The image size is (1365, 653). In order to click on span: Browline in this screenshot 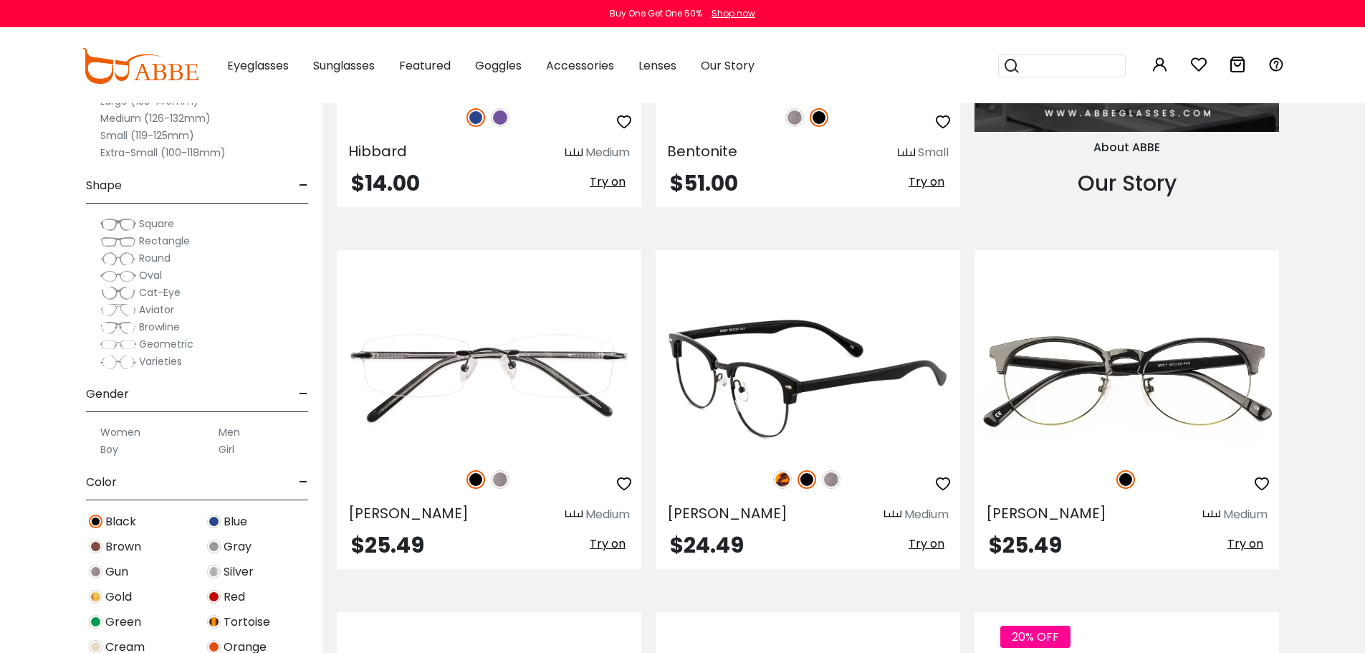, I will do `click(159, 327)`.